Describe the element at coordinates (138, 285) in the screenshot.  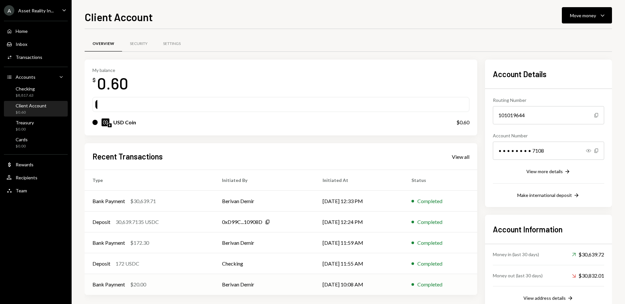
I see `div: $20.00` at that location.